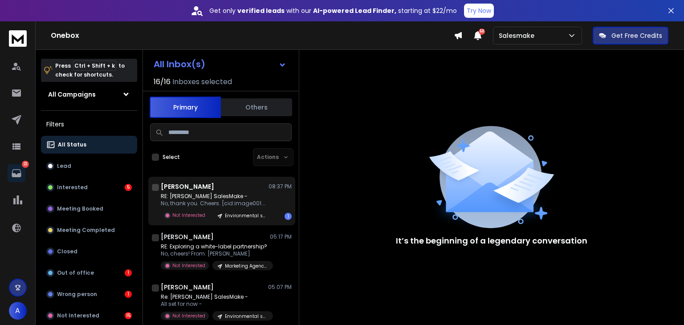  What do you see at coordinates (94, 65) in the screenshot?
I see `span: Ctrl + Shift + k` at bounding box center [94, 65].